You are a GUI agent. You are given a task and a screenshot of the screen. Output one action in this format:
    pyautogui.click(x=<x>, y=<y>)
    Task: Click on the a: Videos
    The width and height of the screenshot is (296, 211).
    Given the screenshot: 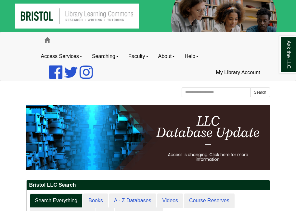 What is the action you would take?
    pyautogui.click(x=170, y=201)
    